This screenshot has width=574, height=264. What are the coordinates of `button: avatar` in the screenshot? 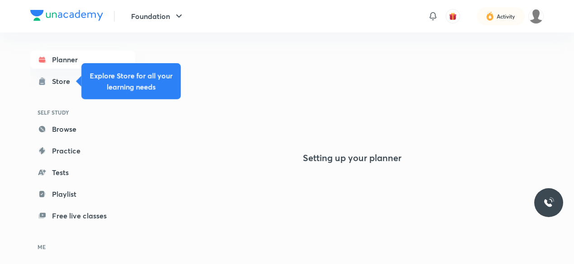 It's located at (453, 16).